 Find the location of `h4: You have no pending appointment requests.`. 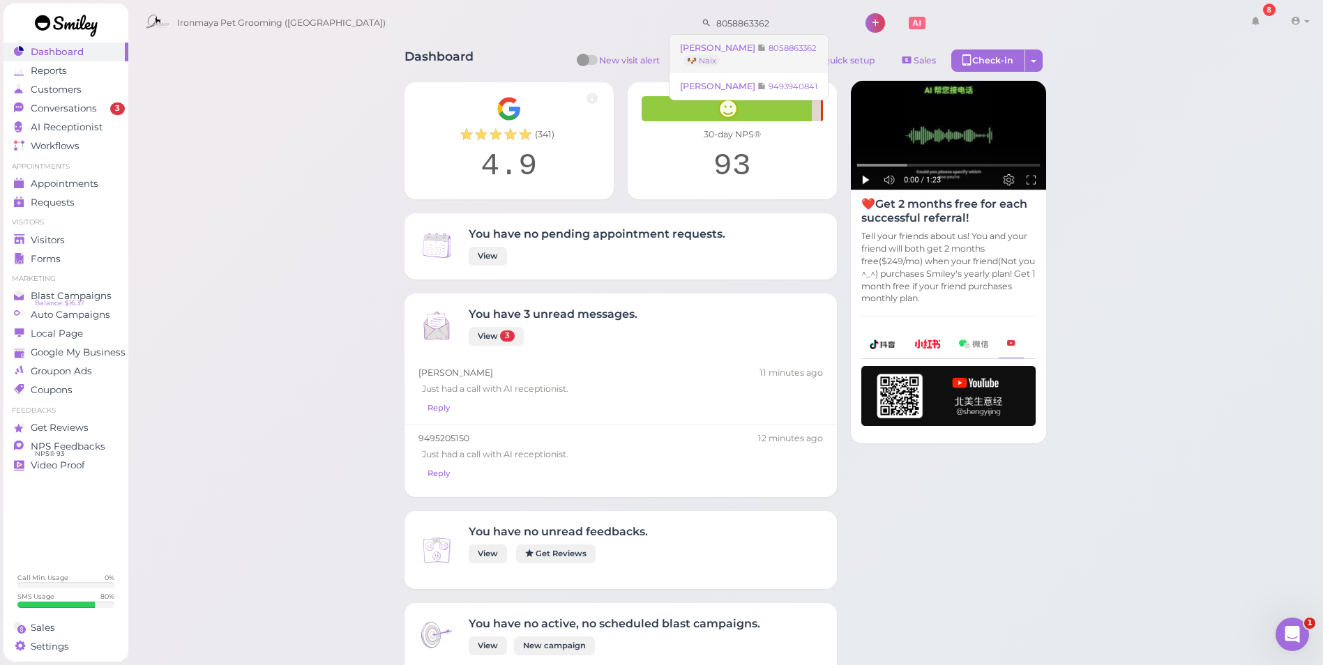

h4: You have no pending appointment requests. is located at coordinates (597, 234).